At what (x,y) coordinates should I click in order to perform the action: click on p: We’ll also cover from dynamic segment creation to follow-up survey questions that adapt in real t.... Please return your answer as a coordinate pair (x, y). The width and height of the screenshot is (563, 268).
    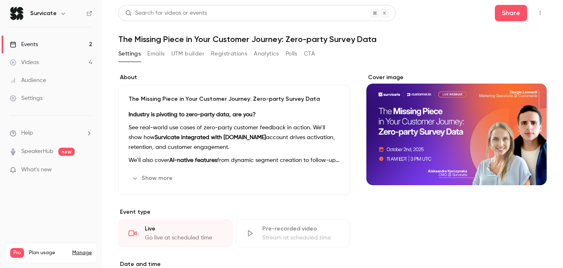
    Looking at the image, I should click on (234, 160).